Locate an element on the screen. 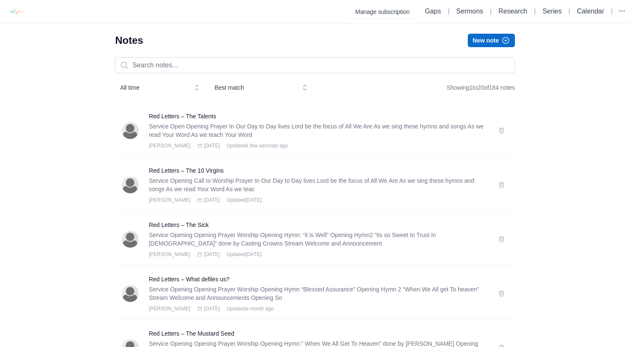  a: Red Letters – The 10 Virgins is located at coordinates (318, 171).